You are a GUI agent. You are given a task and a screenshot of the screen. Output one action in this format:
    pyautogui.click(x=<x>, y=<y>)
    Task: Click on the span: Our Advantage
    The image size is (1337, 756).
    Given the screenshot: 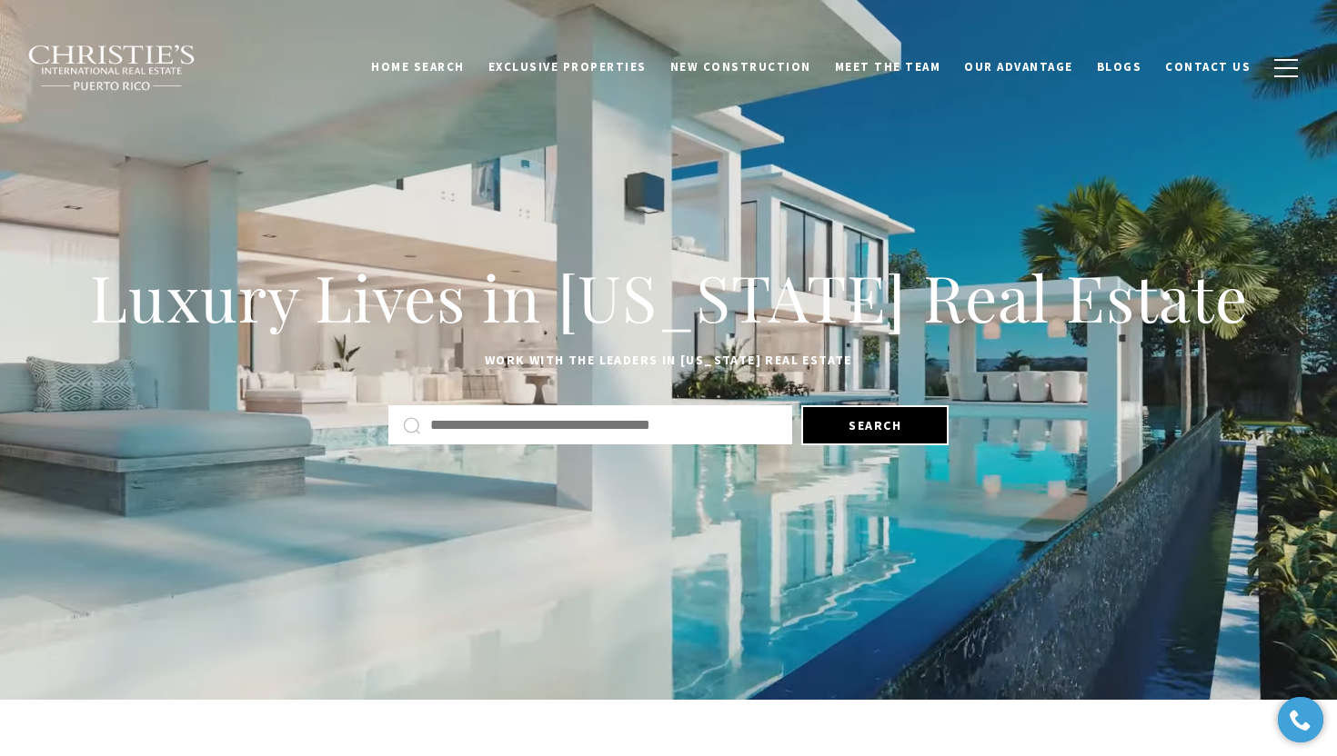 What is the action you would take?
    pyautogui.click(x=1018, y=66)
    